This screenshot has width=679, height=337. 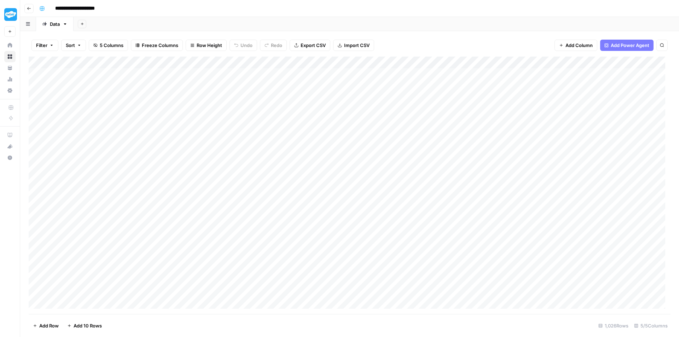 I want to click on span: Sort, so click(x=70, y=45).